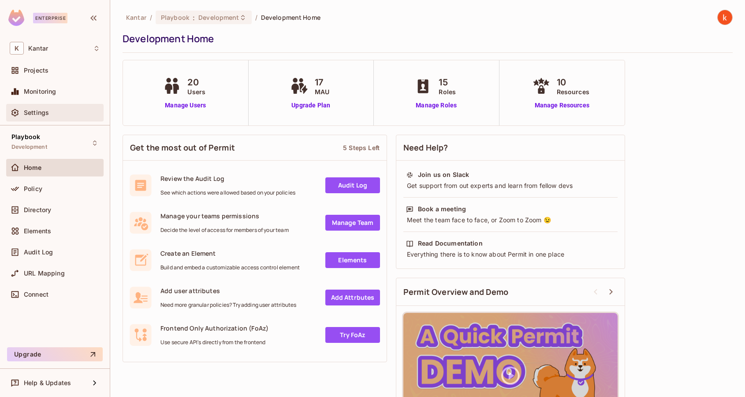 The image size is (745, 397). What do you see at coordinates (311, 105) in the screenshot?
I see `a: Upgrade Plan` at bounding box center [311, 105].